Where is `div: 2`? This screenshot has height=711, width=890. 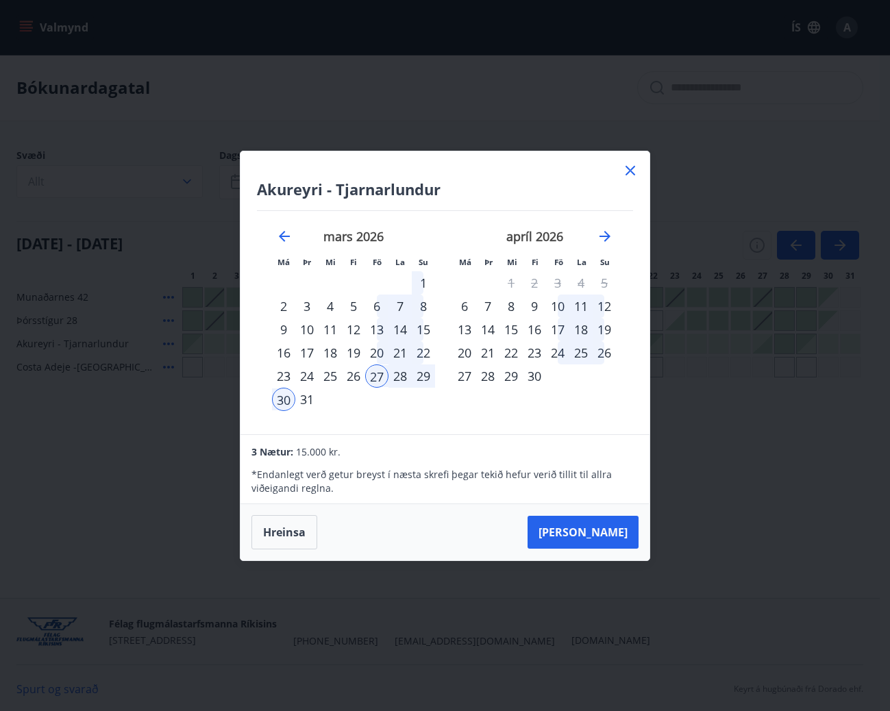
div: 2 is located at coordinates (284, 306).